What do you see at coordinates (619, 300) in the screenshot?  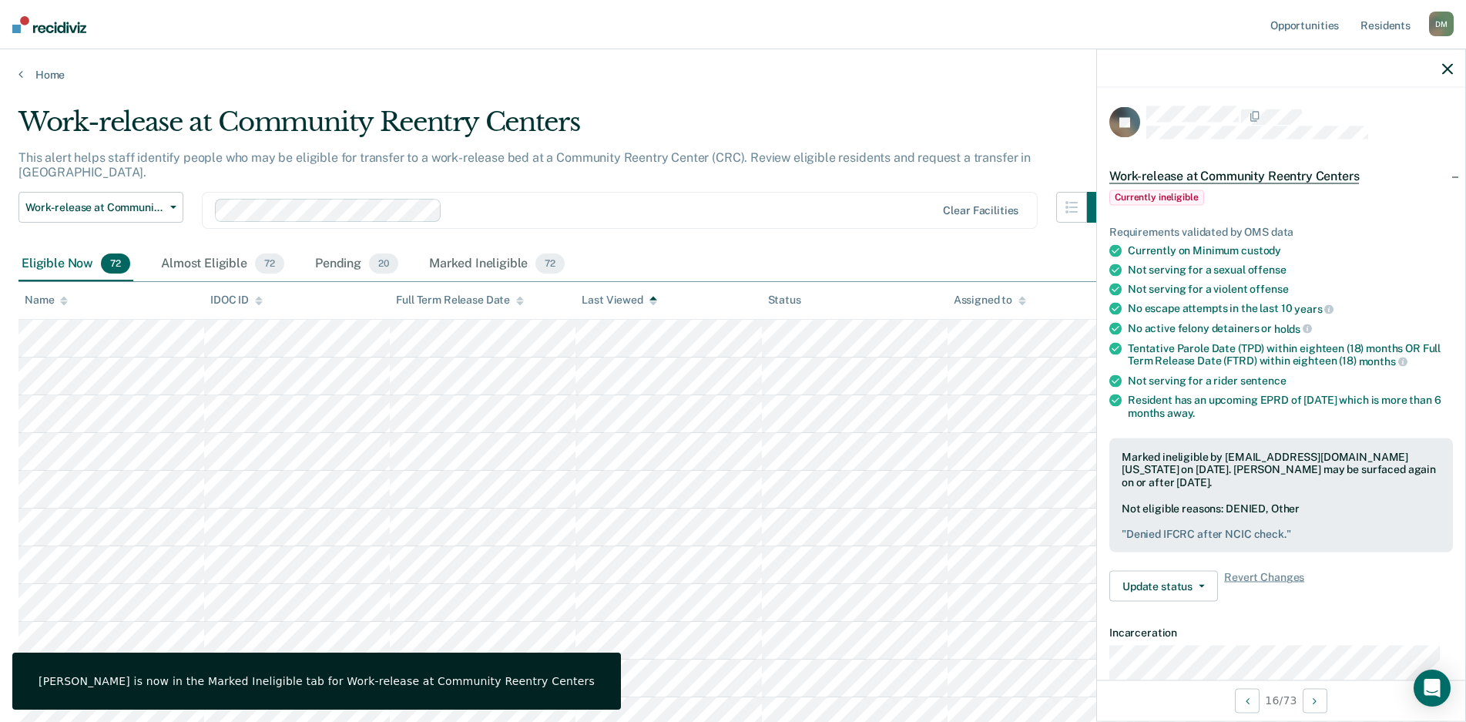 I see `div: Last Viewed` at bounding box center [619, 300].